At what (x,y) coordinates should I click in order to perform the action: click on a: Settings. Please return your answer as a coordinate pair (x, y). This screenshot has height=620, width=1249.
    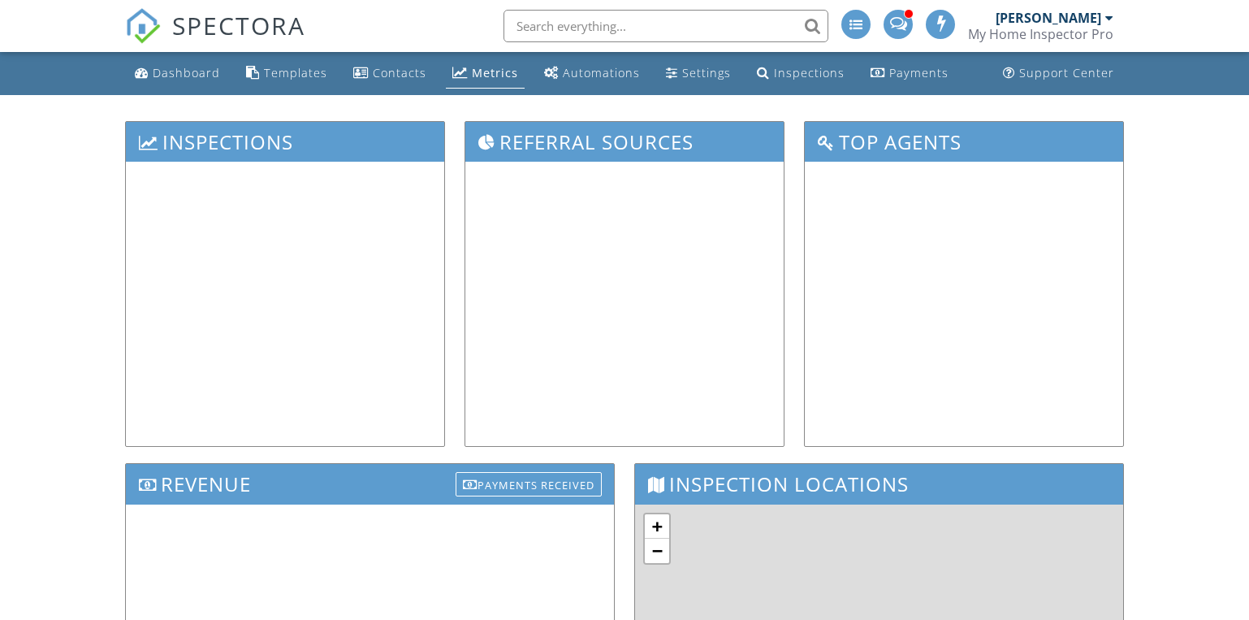
    Looking at the image, I should click on (698, 73).